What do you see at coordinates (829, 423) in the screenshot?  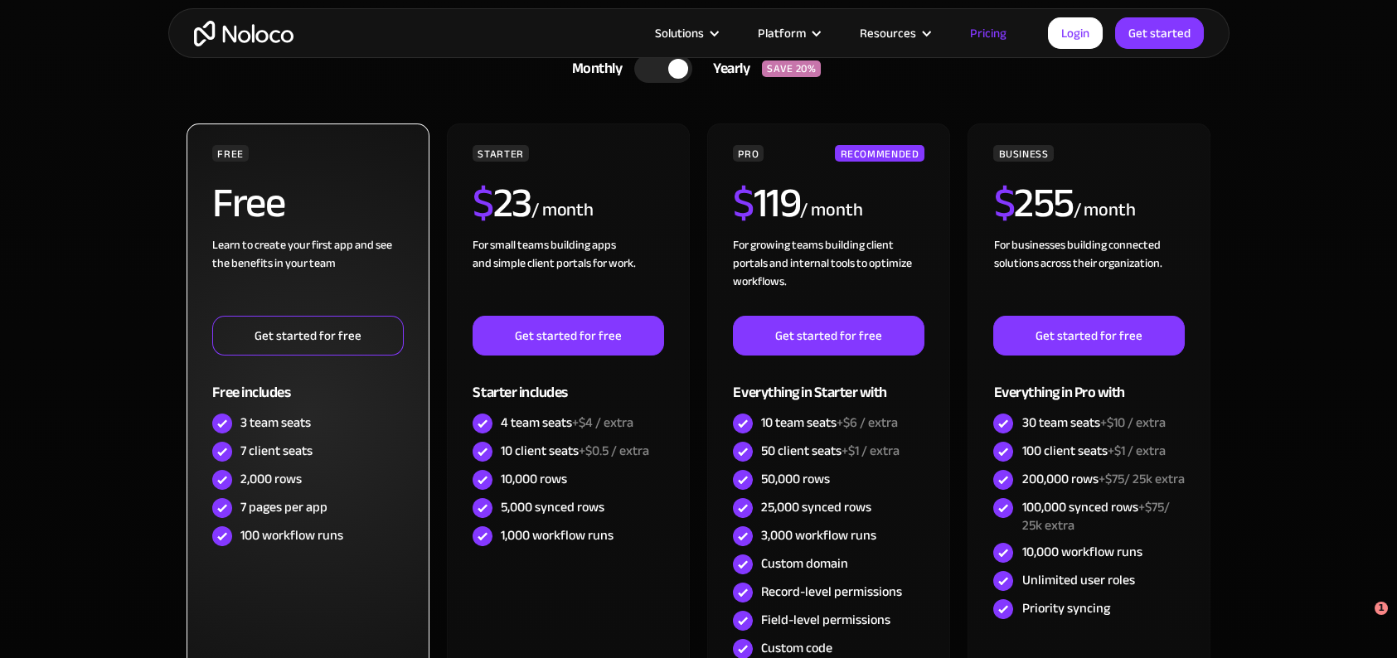 I see `div: 10 team seats` at bounding box center [829, 423].